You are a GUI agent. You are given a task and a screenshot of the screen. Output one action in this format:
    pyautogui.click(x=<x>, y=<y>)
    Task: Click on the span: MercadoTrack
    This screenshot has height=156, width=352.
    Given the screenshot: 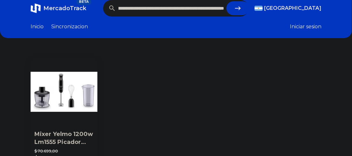 What is the action you would take?
    pyautogui.click(x=65, y=8)
    